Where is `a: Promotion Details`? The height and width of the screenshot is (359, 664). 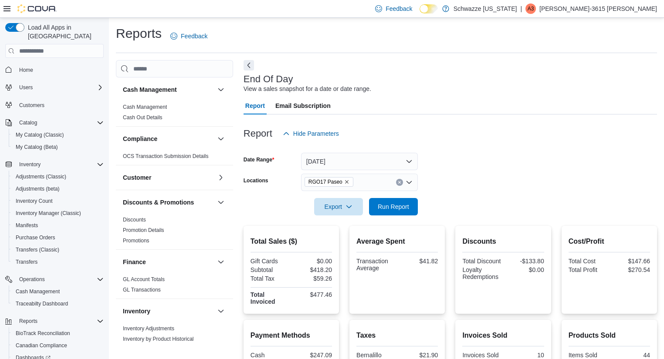
a: Promotion Details is located at coordinates (143, 230).